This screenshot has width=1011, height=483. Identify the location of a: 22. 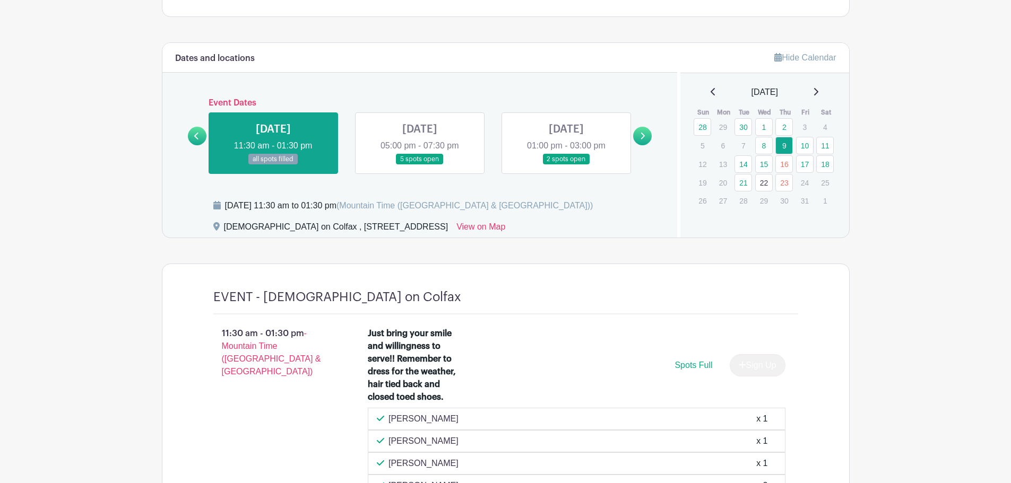
(763, 182).